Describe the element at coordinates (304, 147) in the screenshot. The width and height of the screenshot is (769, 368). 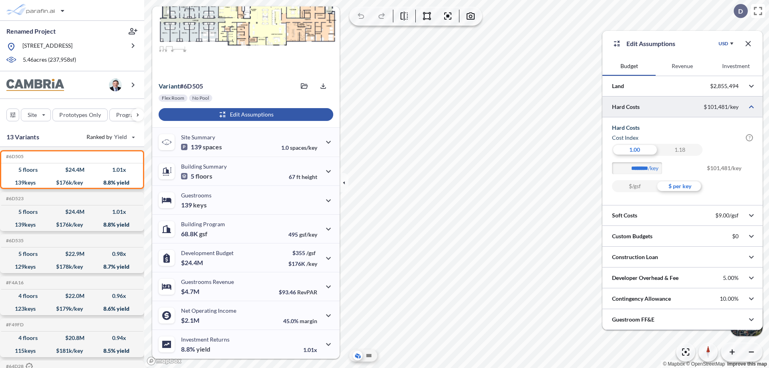
I see `span: spaces/key` at that location.